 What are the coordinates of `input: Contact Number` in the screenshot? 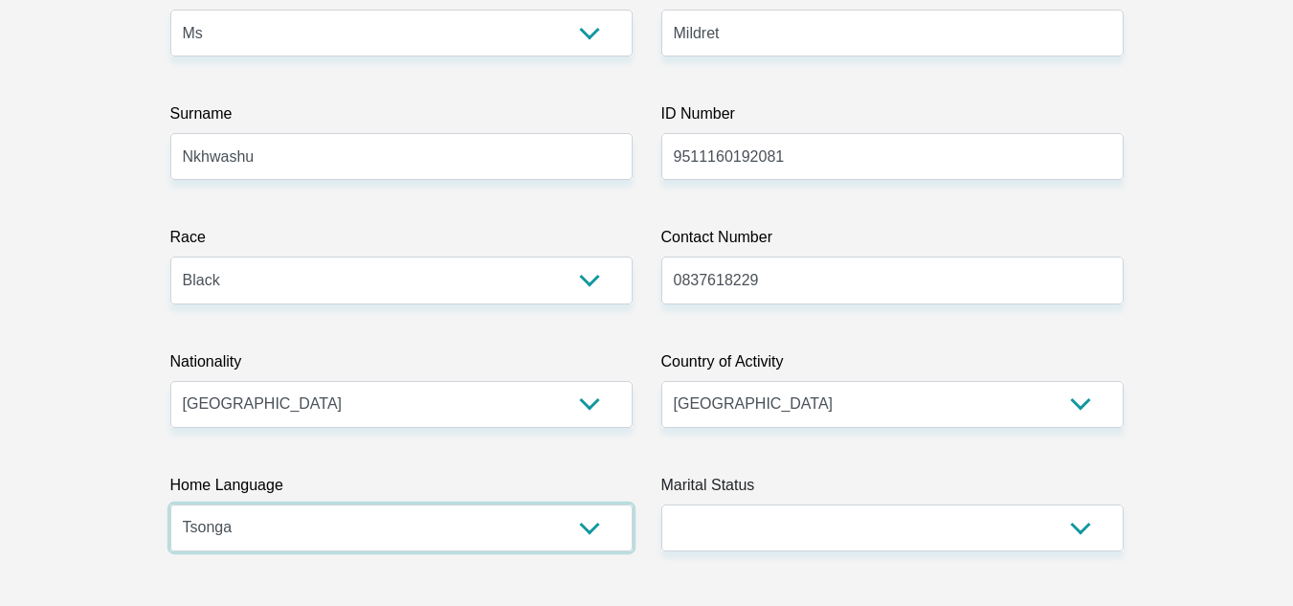 It's located at (892, 279).